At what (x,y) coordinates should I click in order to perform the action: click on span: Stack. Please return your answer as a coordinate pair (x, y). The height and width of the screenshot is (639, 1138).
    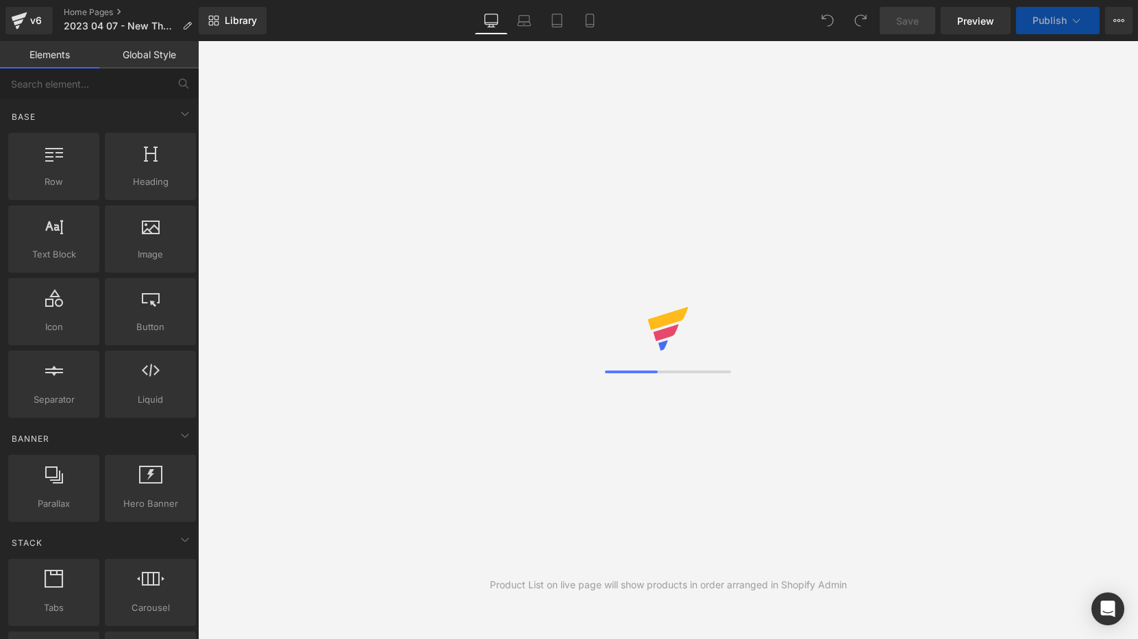
    Looking at the image, I should click on (27, 543).